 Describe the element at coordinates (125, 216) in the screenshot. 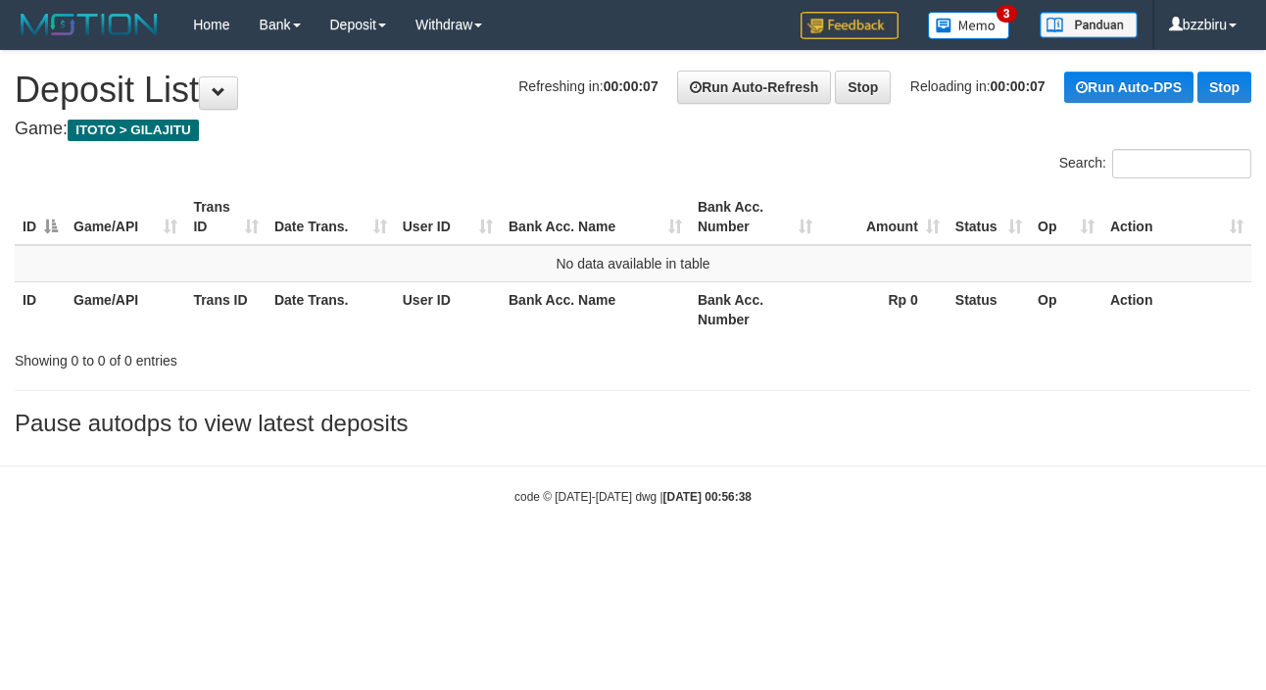

I see `th: Game/API: activate to sort column ascending` at that location.